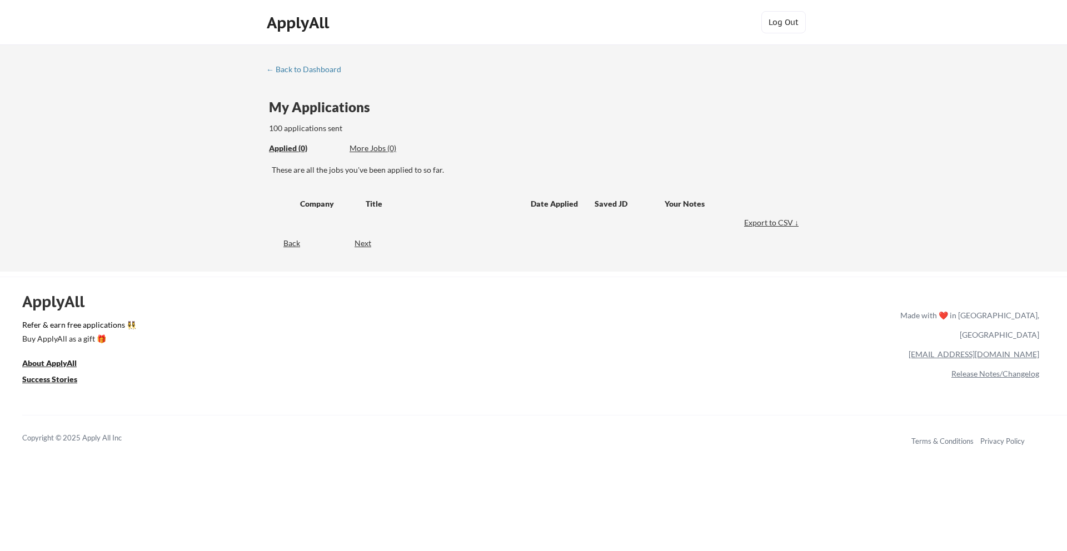  I want to click on a: Release Notes/Changelog, so click(996, 374).